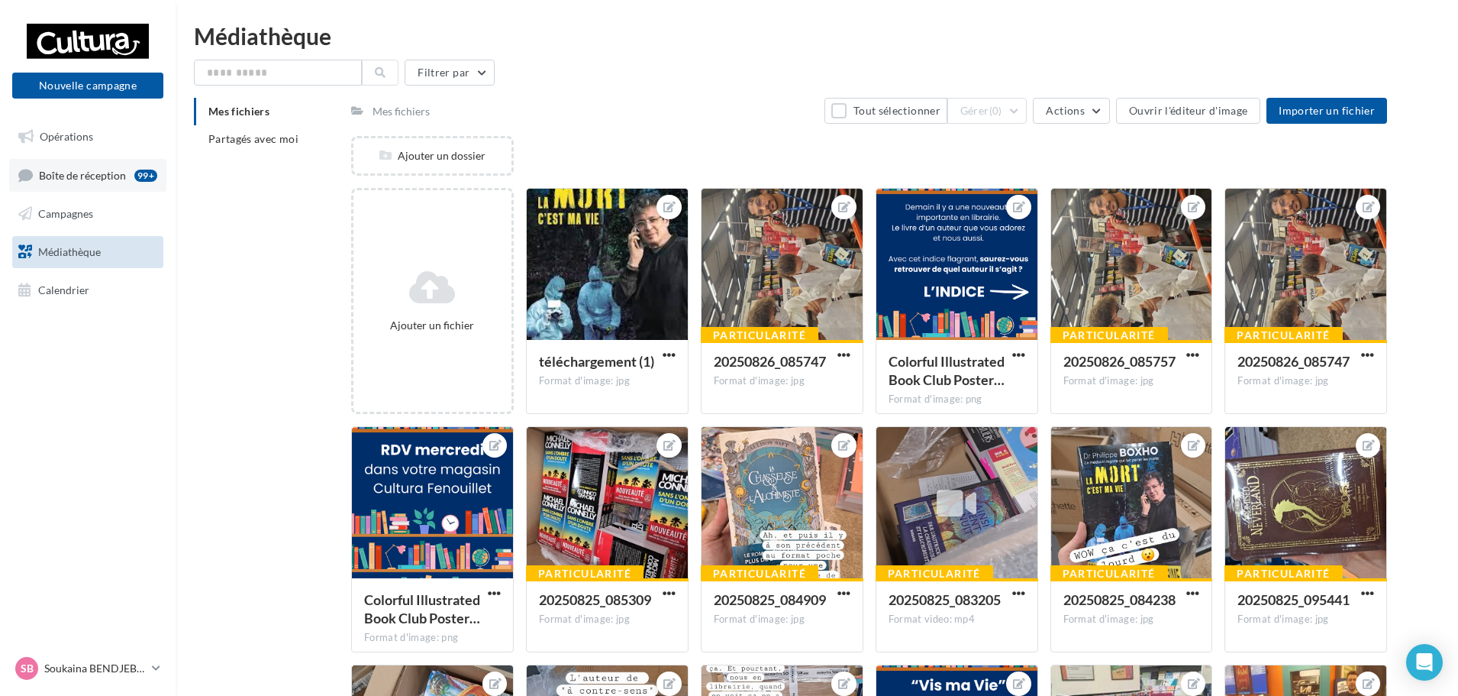 The height and width of the screenshot is (696, 1458). I want to click on span: SB, so click(27, 668).